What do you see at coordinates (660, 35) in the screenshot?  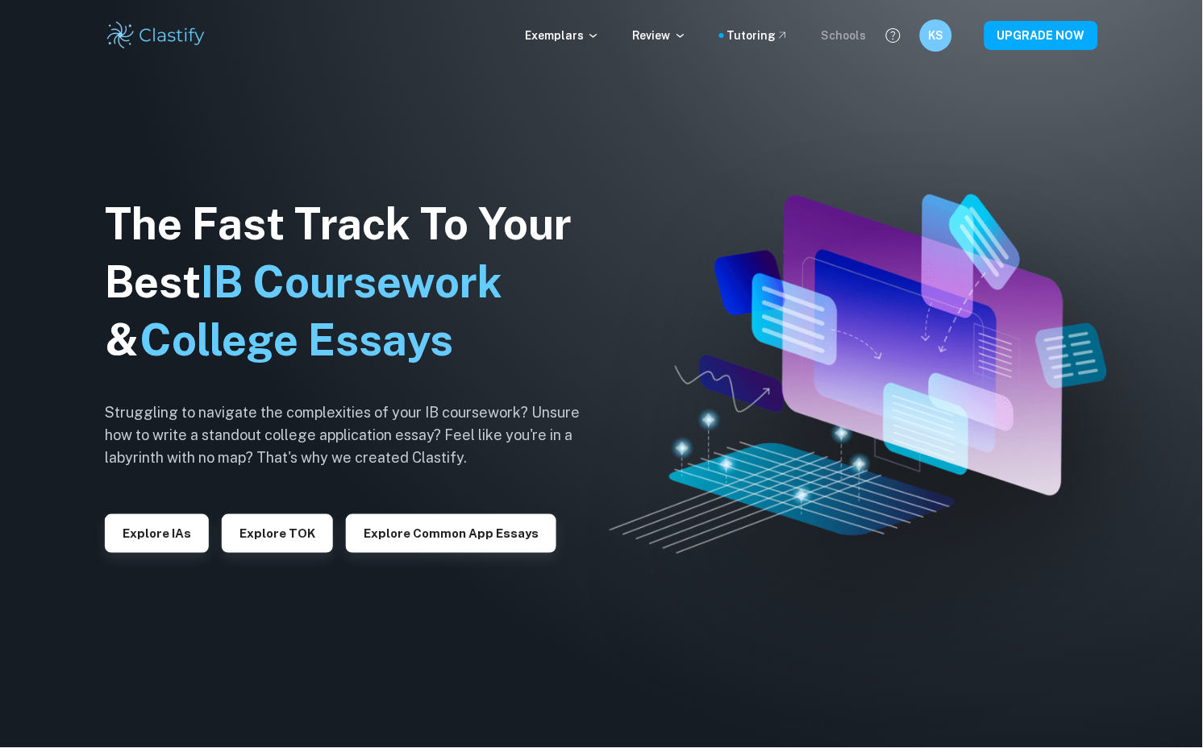 I see `p: Review` at bounding box center [660, 35].